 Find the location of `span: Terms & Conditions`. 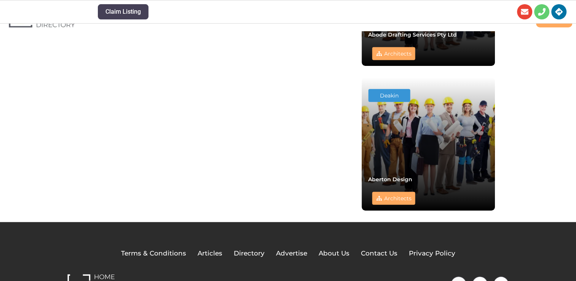

span: Terms & Conditions is located at coordinates (154, 254).